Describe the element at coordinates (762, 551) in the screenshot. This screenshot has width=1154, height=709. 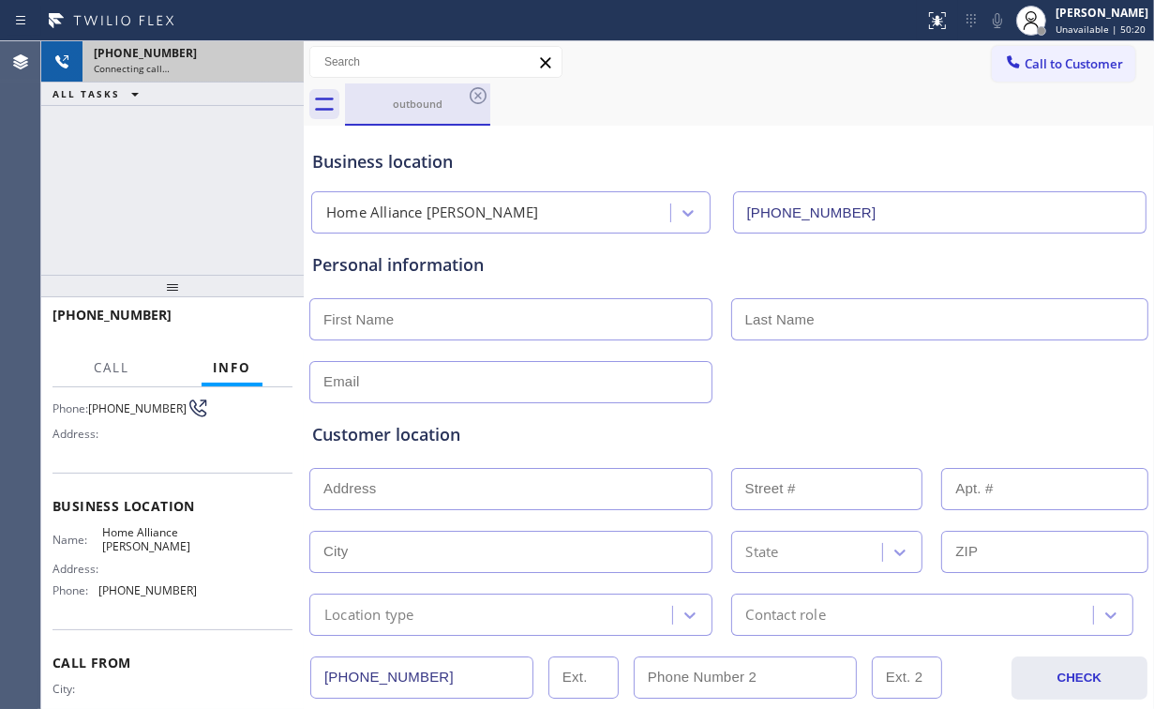
I see `div: State` at that location.